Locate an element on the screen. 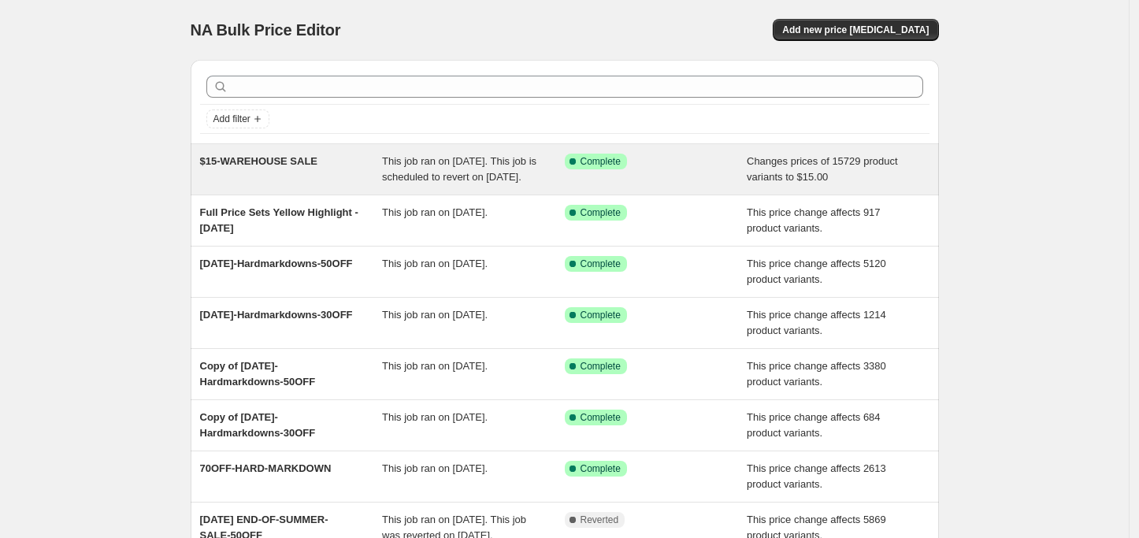 The width and height of the screenshot is (1139, 538). span: This price change affects 5120 product variants. is located at coordinates (816, 271).